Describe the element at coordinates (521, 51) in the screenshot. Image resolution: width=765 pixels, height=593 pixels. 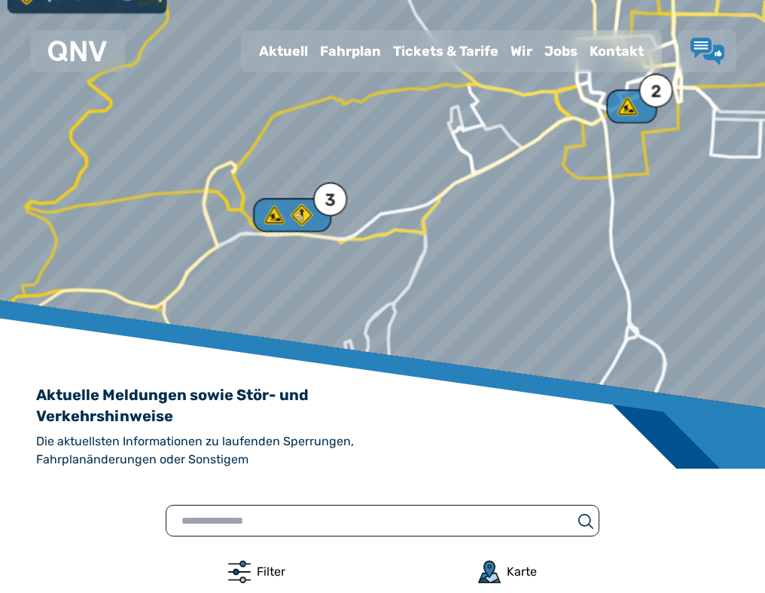
I see `a: Wir` at that location.